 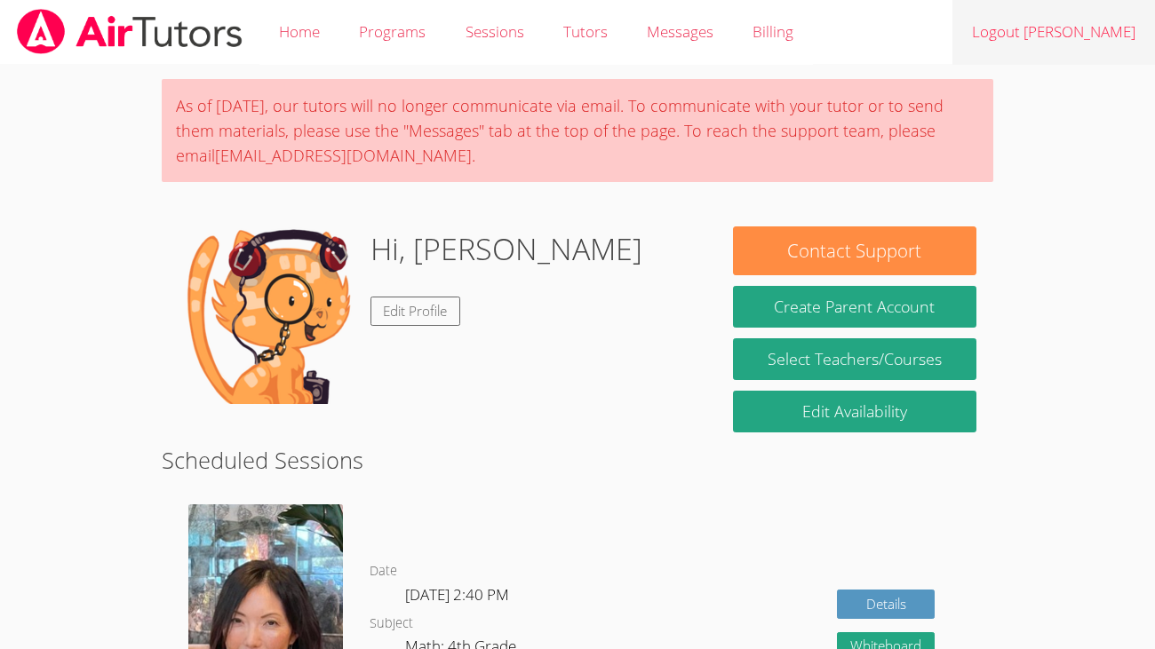 What do you see at coordinates (267, 315) in the screenshot?
I see `img: default.png` at bounding box center [267, 315].